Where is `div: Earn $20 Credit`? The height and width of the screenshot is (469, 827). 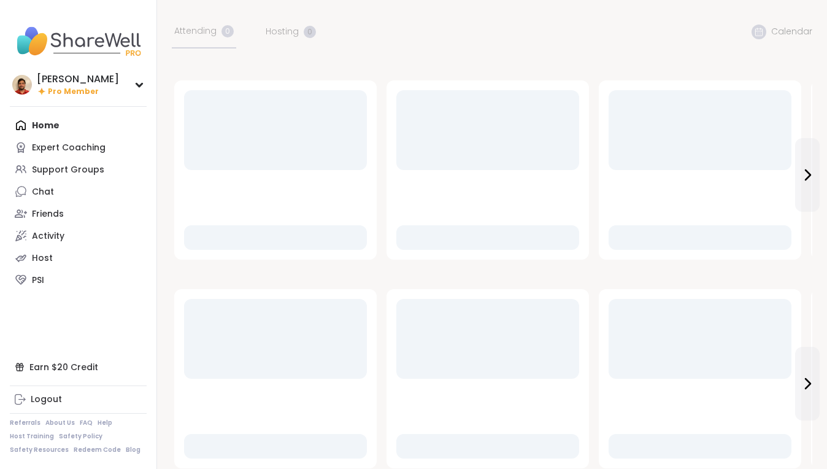
div: Earn $20 Credit is located at coordinates (78, 367).